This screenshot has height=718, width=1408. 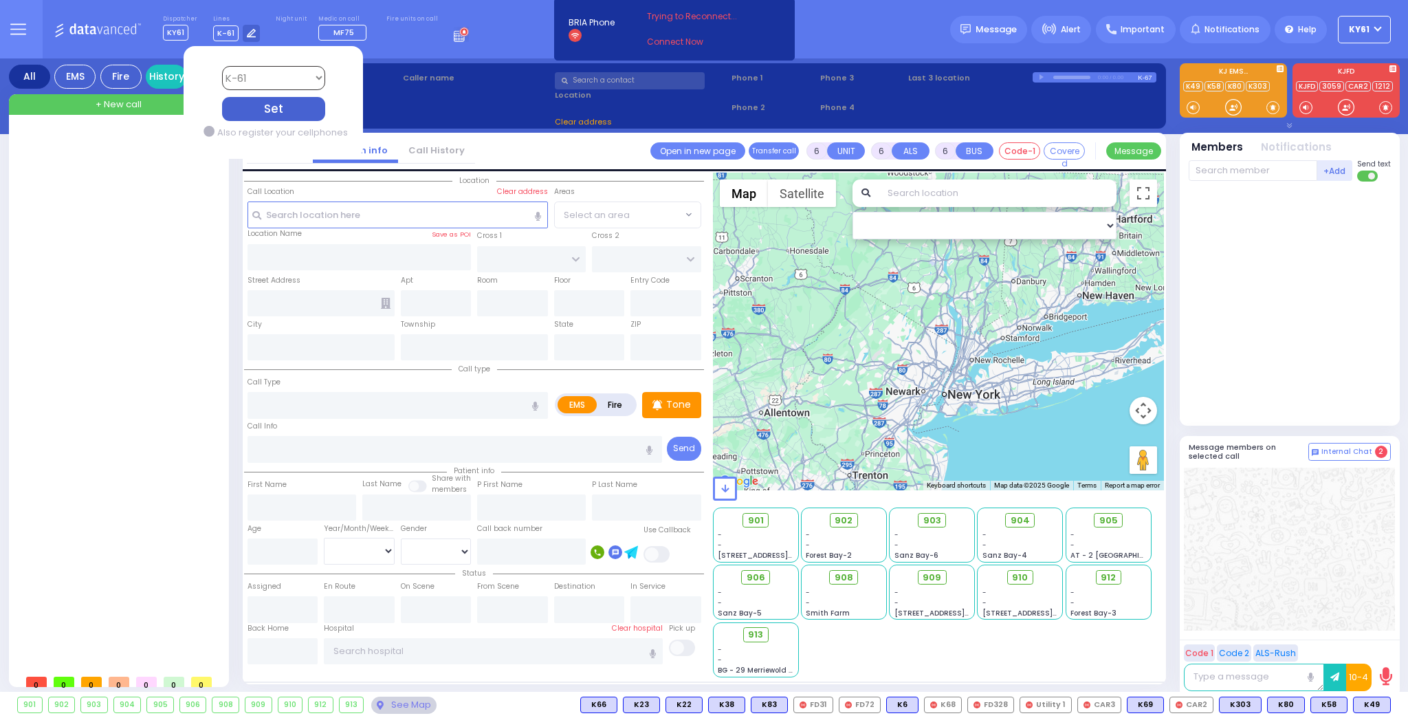 What do you see at coordinates (1147, 77) in the screenshot?
I see `div: K-67` at bounding box center [1147, 77].